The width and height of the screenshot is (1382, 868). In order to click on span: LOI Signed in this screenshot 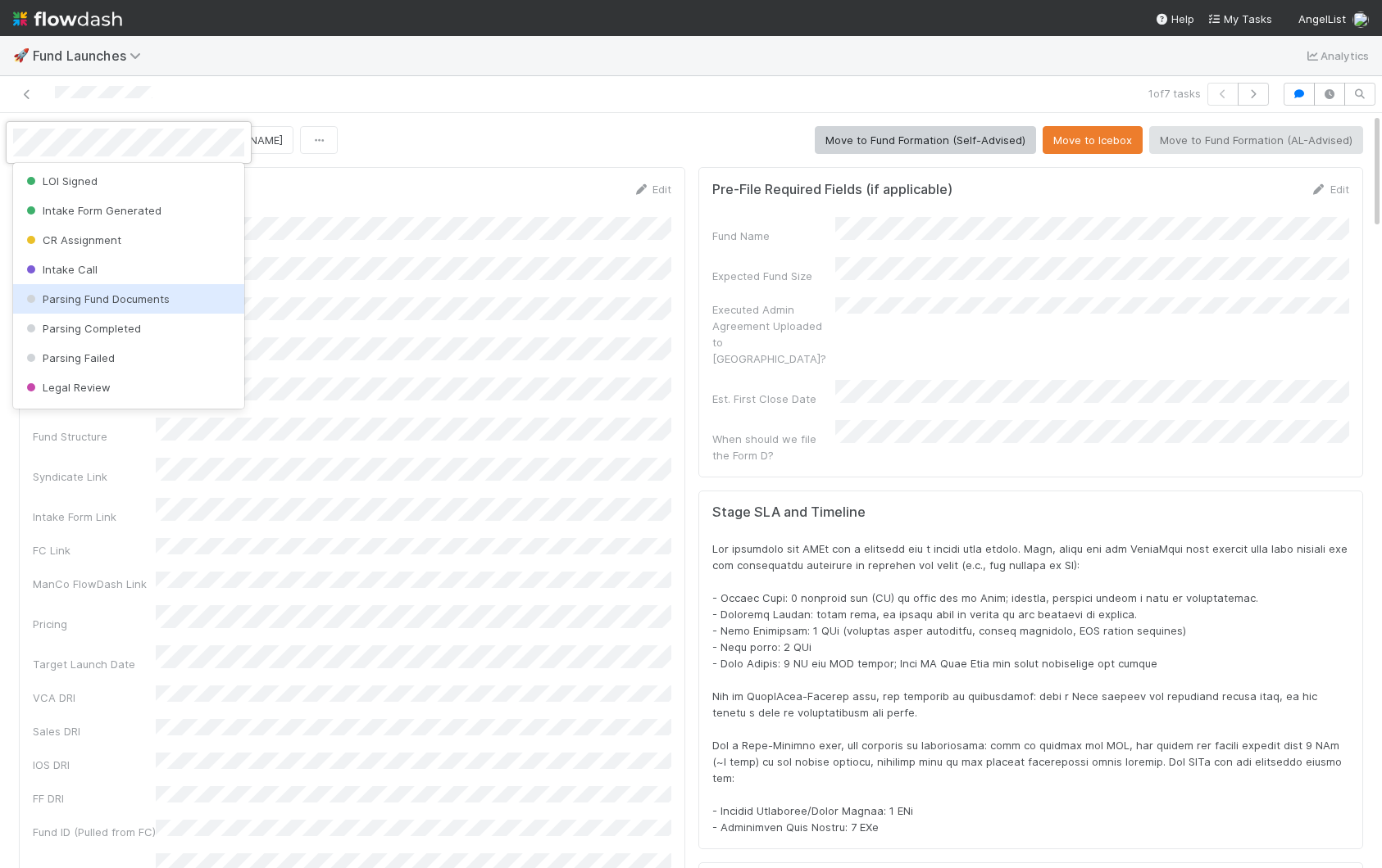, I will do `click(60, 181)`.